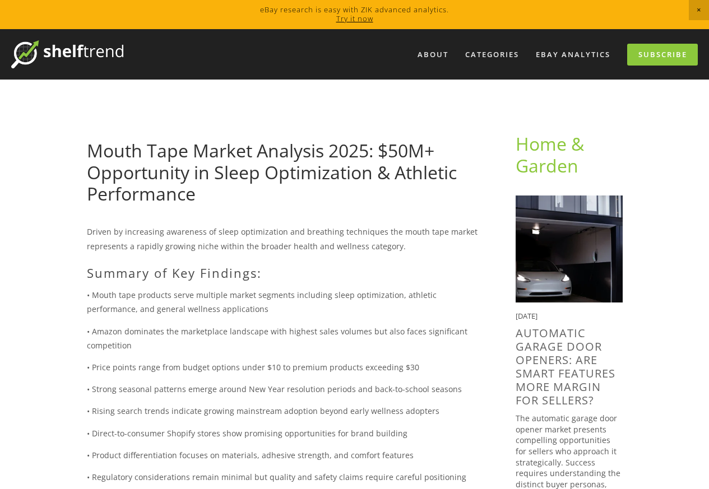  I want to click on p: • Direct-to-consumer Shopify stores show promising opportunities for brand building, so click(283, 433).